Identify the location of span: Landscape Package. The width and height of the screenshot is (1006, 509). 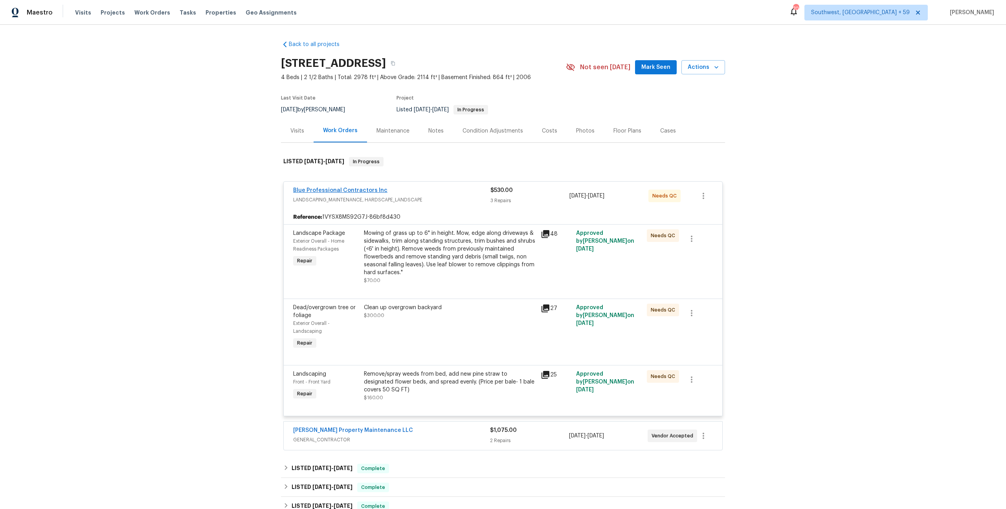
(319, 233).